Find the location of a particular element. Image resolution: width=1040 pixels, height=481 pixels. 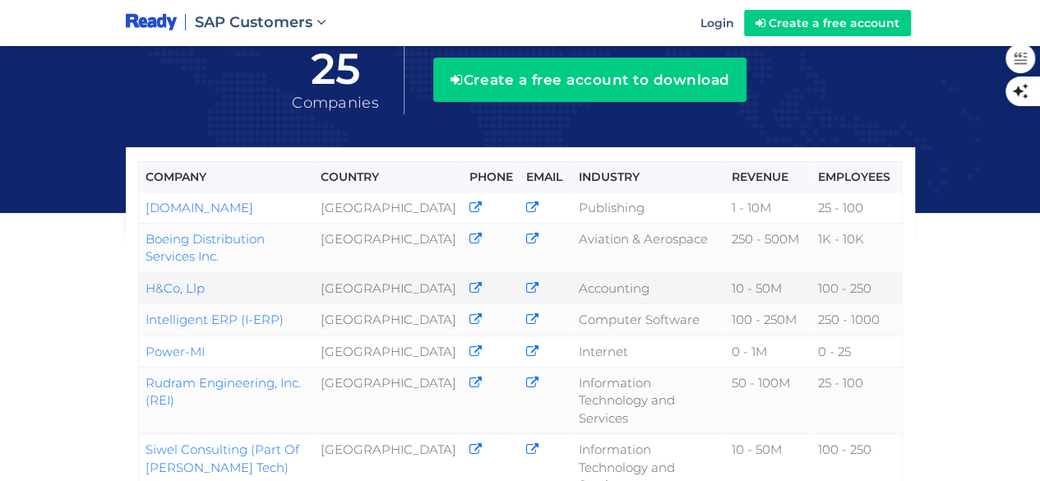

th: Email is located at coordinates (546, 176).